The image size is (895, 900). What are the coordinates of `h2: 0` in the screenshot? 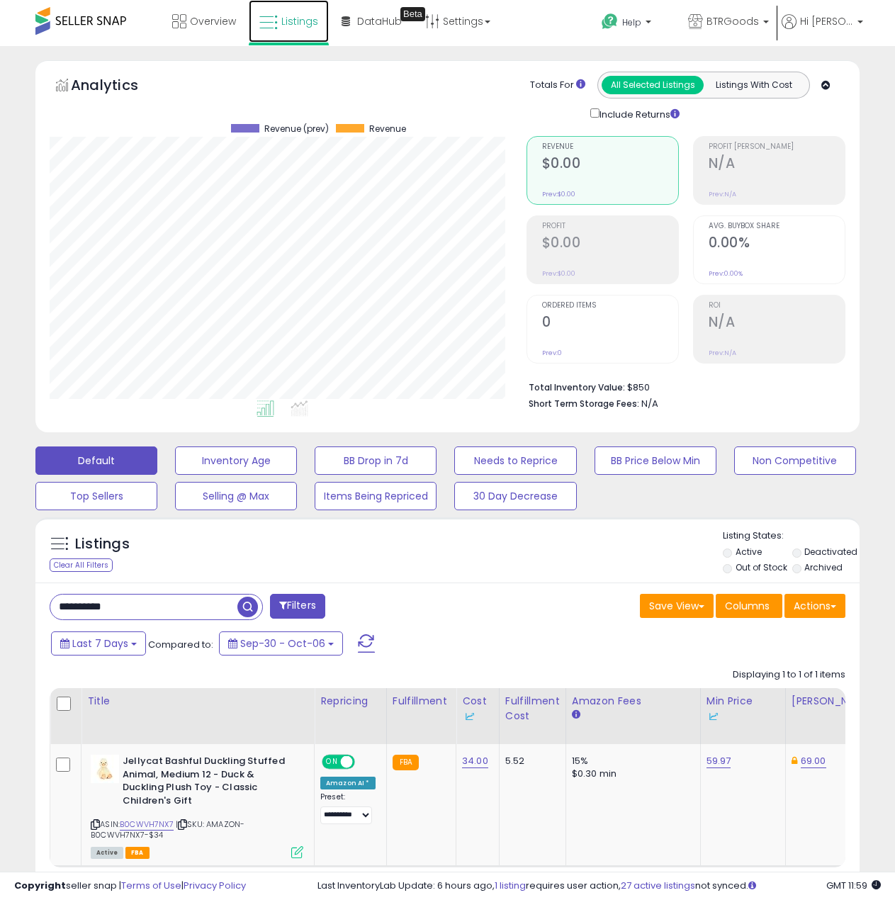 It's located at (610, 323).